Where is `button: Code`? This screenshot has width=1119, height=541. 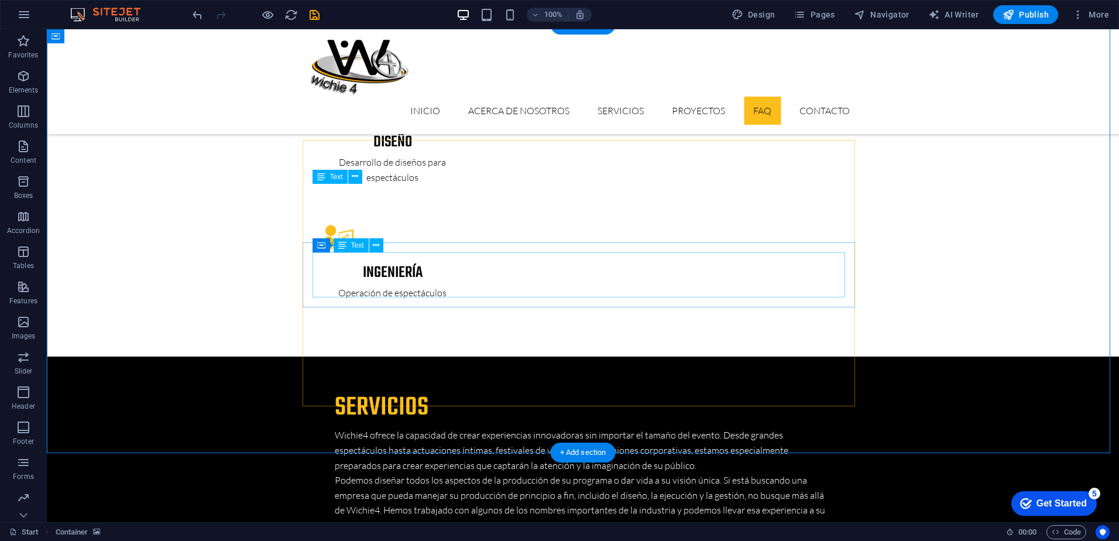
button: Code is located at coordinates (1066, 532).